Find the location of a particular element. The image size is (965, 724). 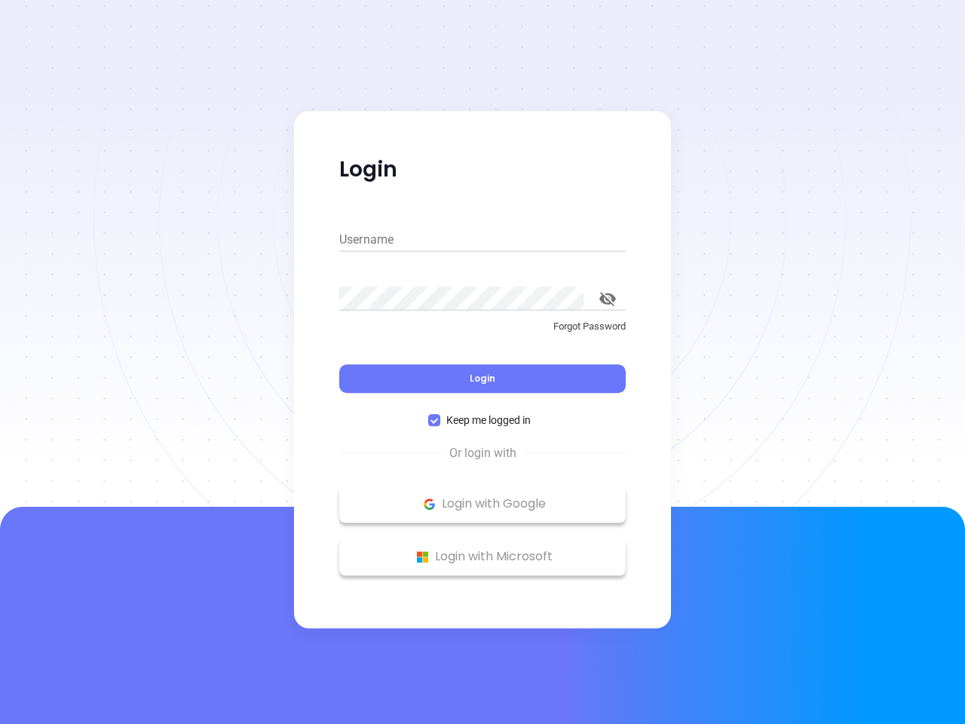

button: Login is located at coordinates (482, 378).